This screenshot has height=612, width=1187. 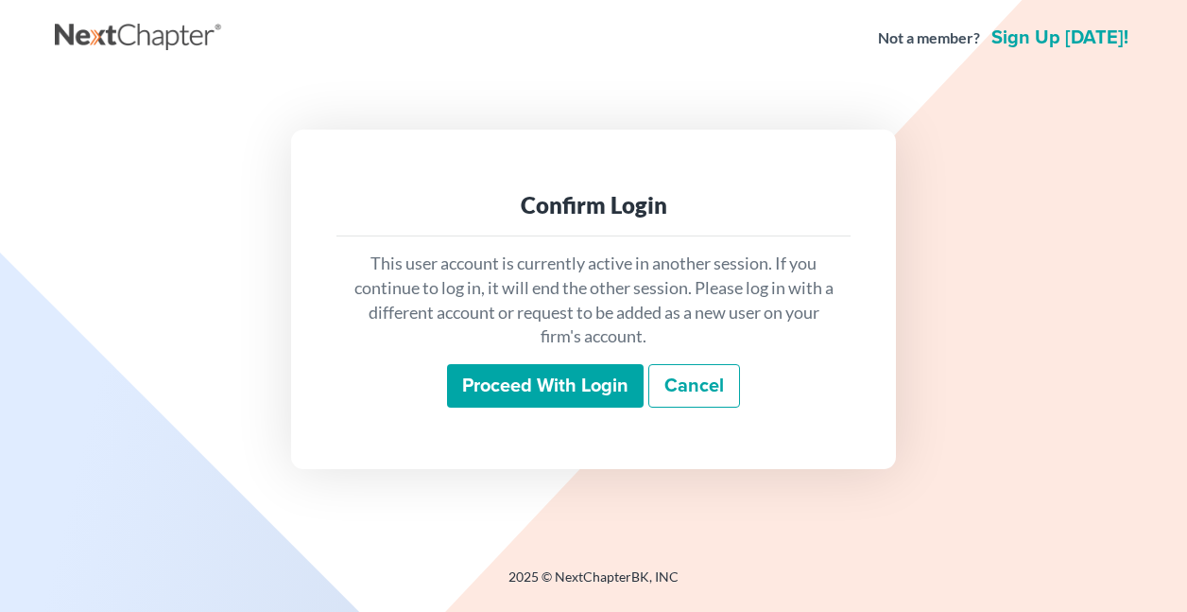 I want to click on div: 2025 © NextChapterBK, INC, so click(x=594, y=584).